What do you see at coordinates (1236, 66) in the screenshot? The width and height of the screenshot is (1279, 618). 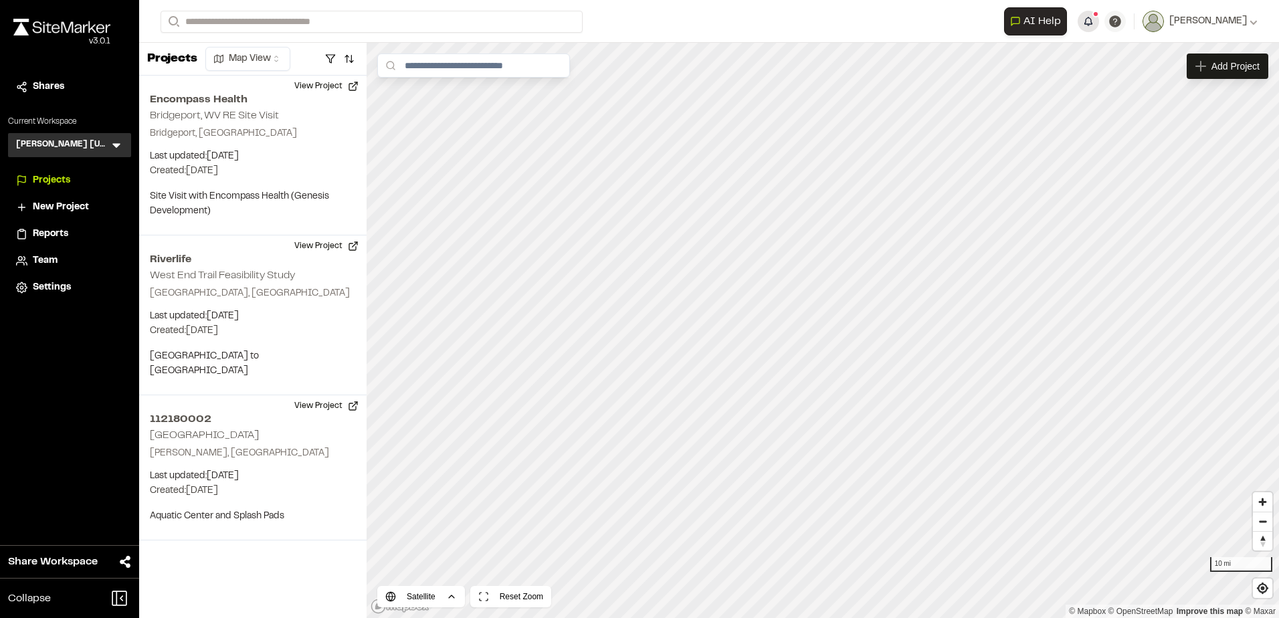 I see `span: Add Project` at bounding box center [1236, 66].